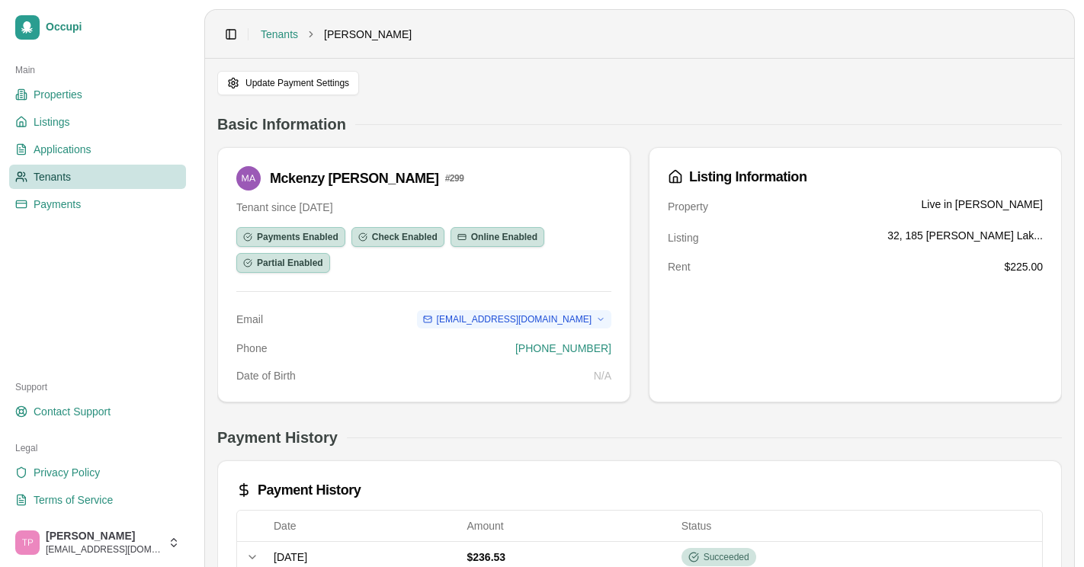 The width and height of the screenshot is (1084, 567). I want to click on span: Payments, so click(57, 204).